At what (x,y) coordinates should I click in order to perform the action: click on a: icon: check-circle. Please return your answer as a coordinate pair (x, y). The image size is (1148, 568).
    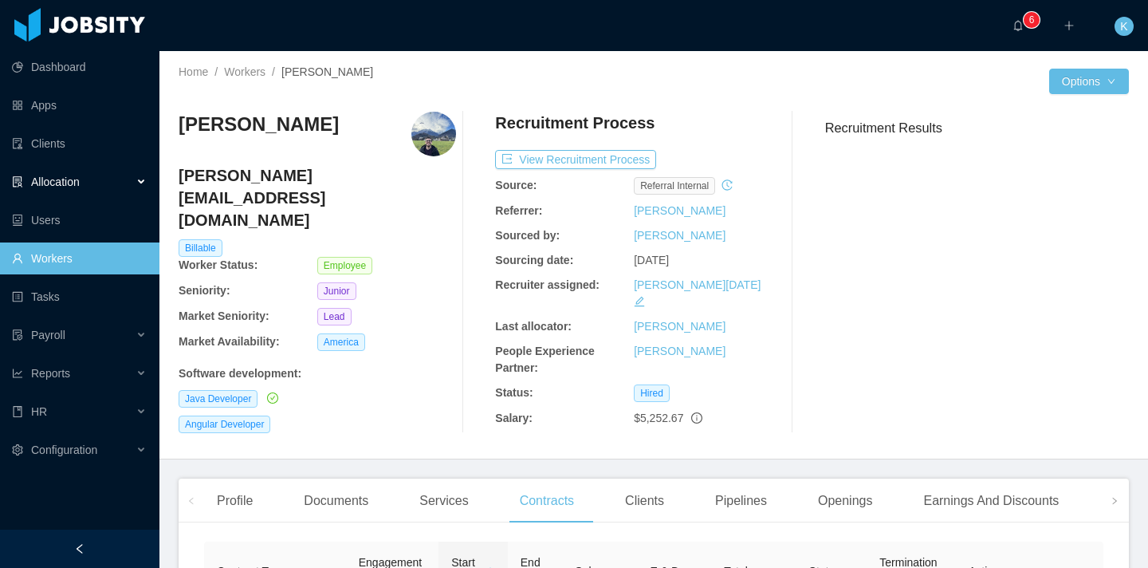
    Looking at the image, I should click on (271, 398).